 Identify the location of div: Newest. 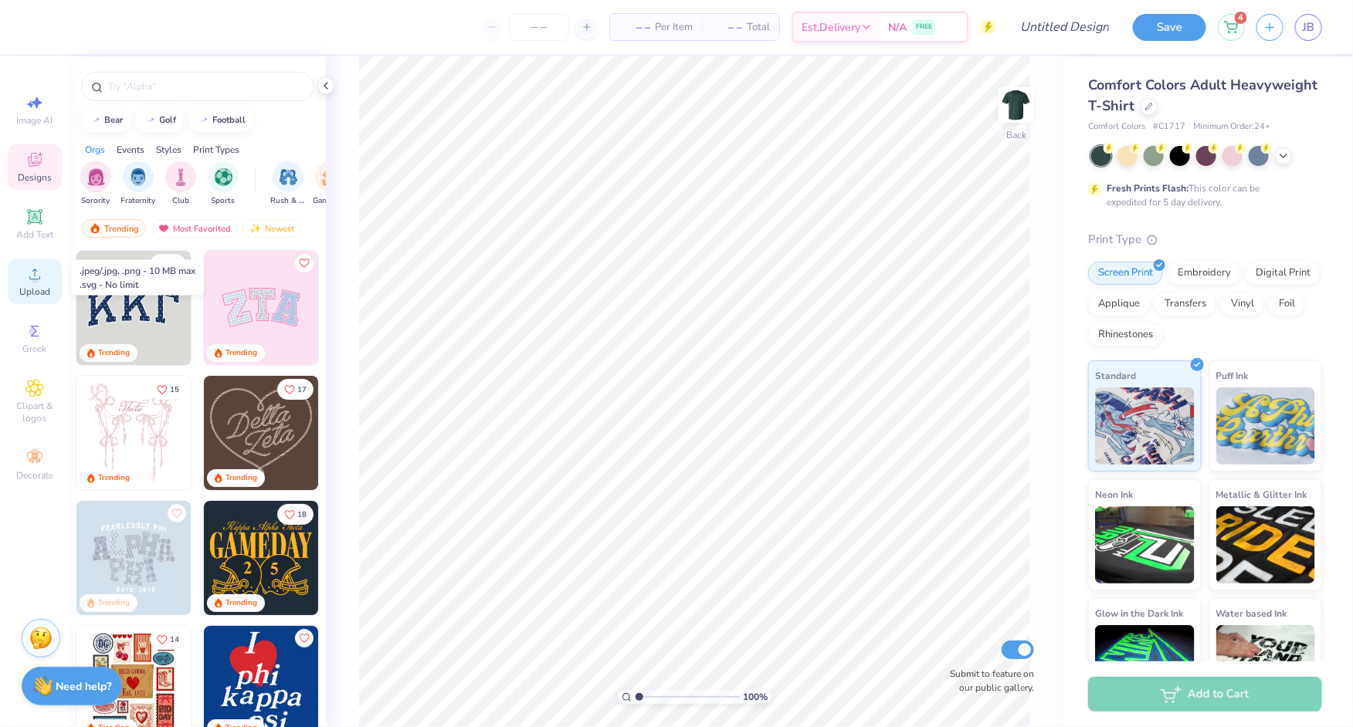
(272, 229).